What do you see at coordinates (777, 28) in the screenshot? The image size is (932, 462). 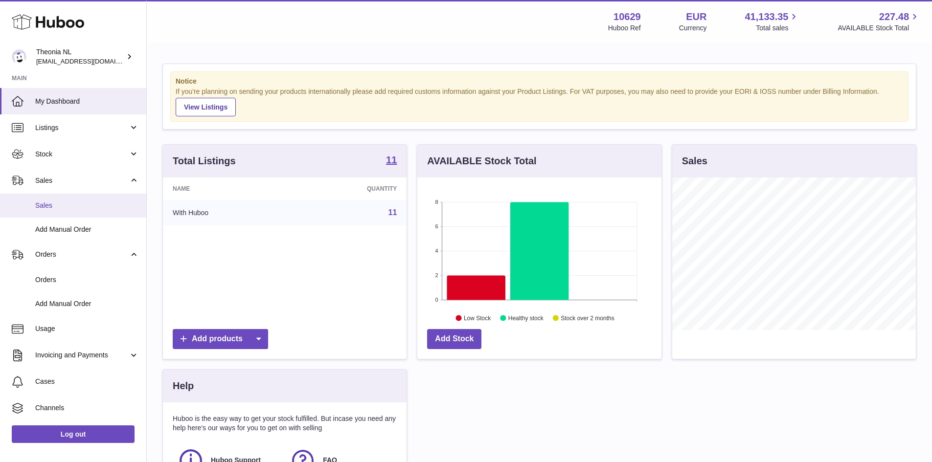 I see `span: Total sales` at bounding box center [777, 28].